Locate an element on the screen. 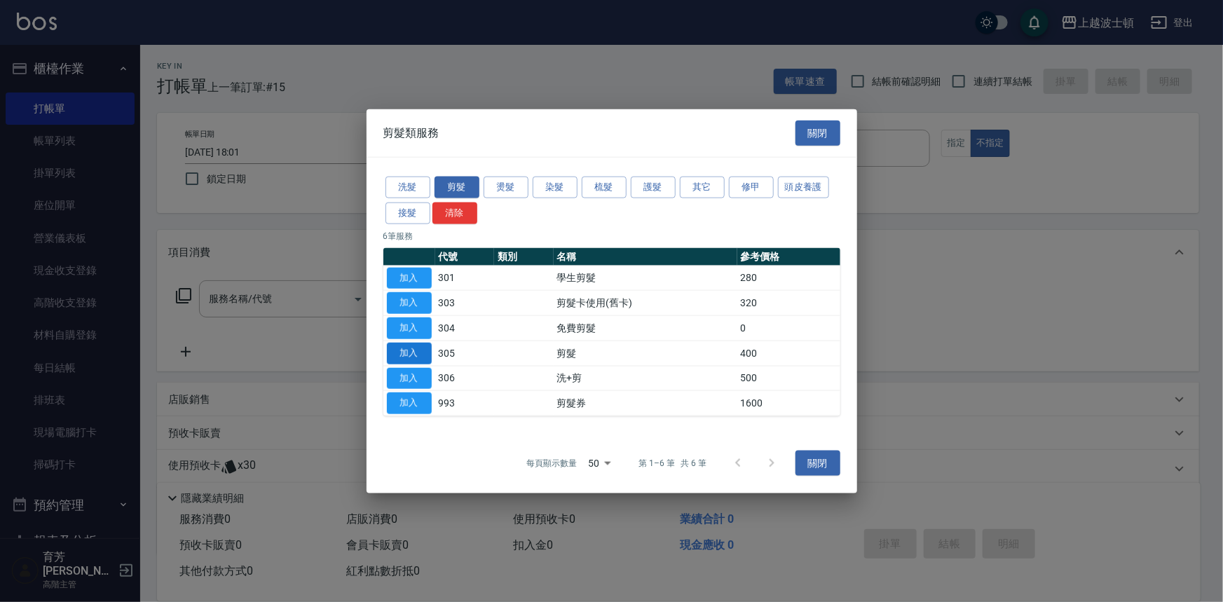 This screenshot has height=602, width=1223. button: 剪髮 is located at coordinates (457, 187).